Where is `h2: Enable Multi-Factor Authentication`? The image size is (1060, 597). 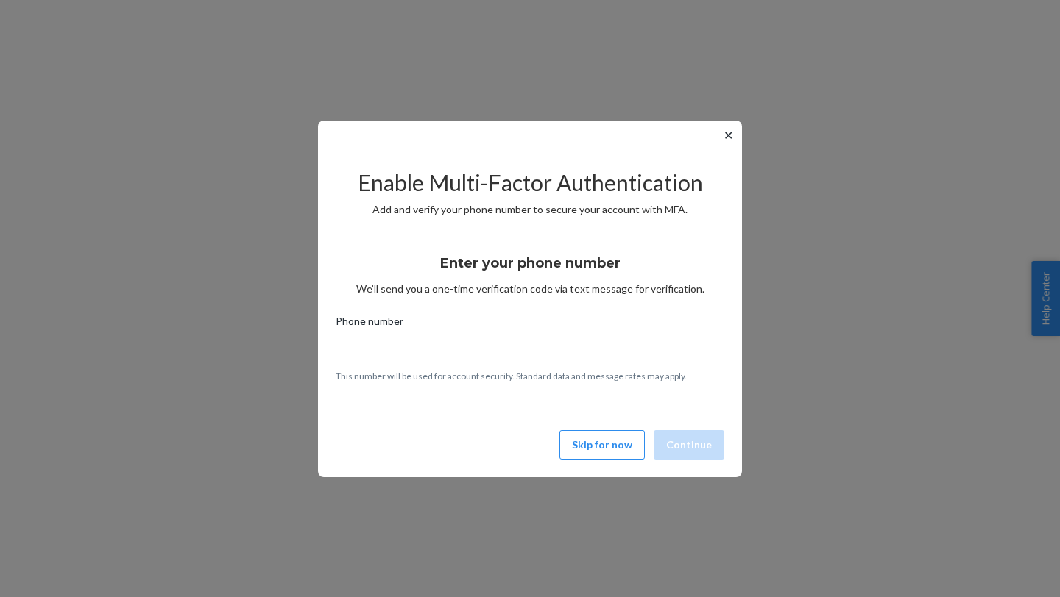 h2: Enable Multi-Factor Authentication is located at coordinates (530, 182).